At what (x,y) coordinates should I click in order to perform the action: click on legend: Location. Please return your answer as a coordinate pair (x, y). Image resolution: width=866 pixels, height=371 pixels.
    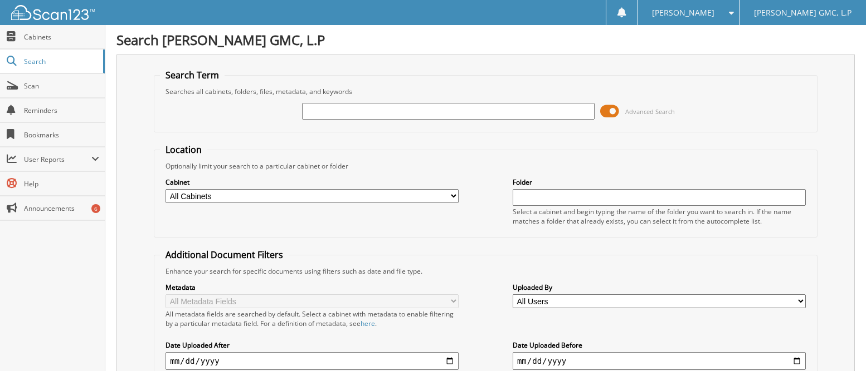
    Looking at the image, I should click on (183, 150).